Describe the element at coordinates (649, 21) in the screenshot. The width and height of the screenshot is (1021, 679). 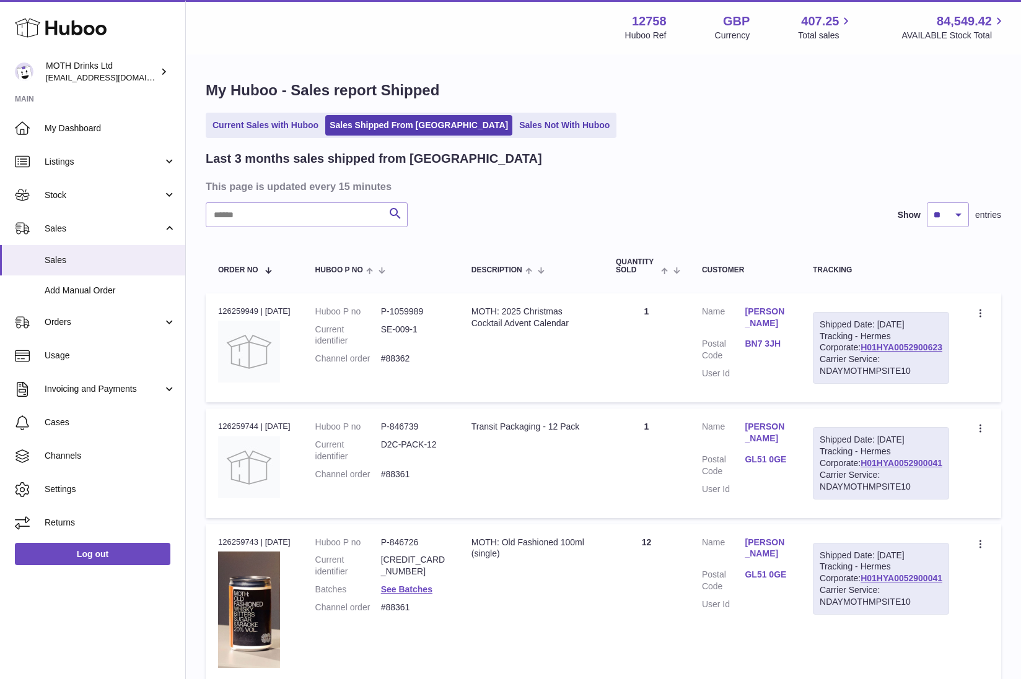
I see `strong: 12758` at that location.